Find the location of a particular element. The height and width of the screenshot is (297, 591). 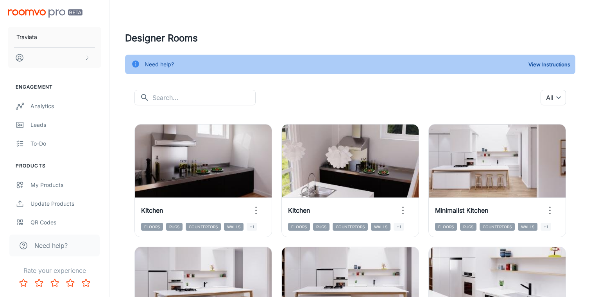

h4: Designer Rooms is located at coordinates (350, 38).